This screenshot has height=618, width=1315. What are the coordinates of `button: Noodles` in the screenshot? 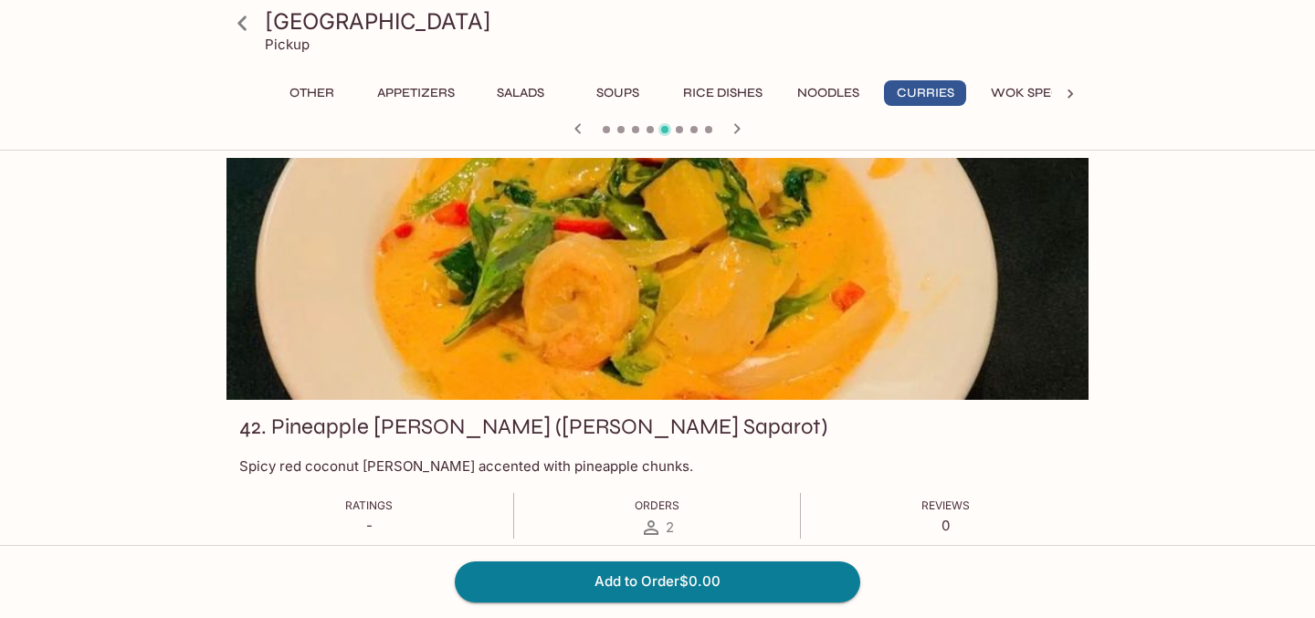 It's located at (828, 93).